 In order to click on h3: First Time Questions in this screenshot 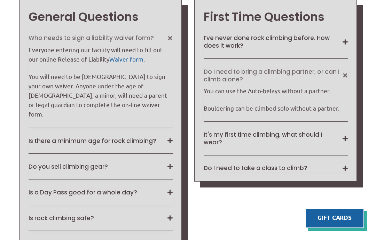, I will do `click(275, 17)`.